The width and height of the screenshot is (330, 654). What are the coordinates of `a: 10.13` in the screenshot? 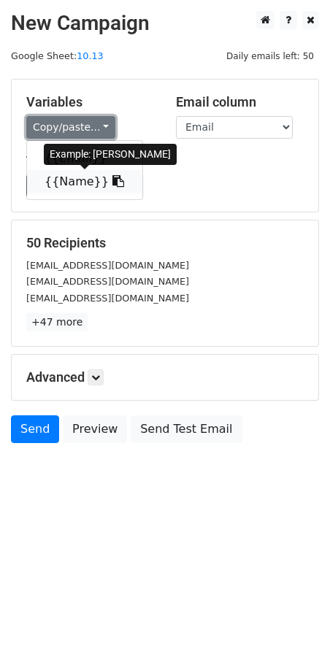 It's located at (90, 55).